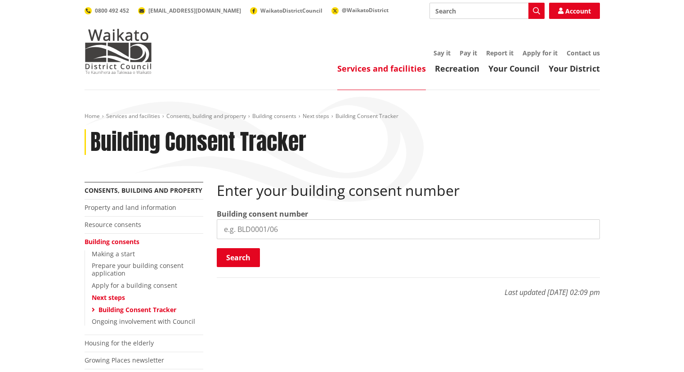 The image size is (684, 372). Describe the element at coordinates (262, 214) in the screenshot. I see `label: Building consent number` at that location.